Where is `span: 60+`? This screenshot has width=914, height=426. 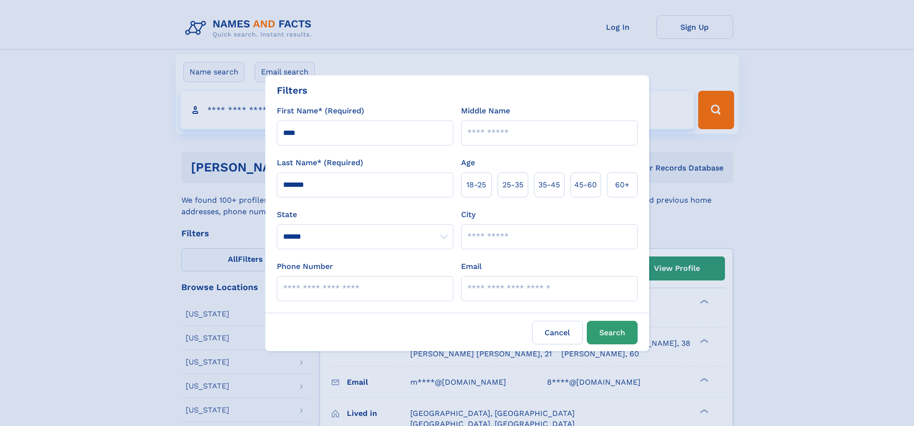 span: 60+ is located at coordinates (622, 185).